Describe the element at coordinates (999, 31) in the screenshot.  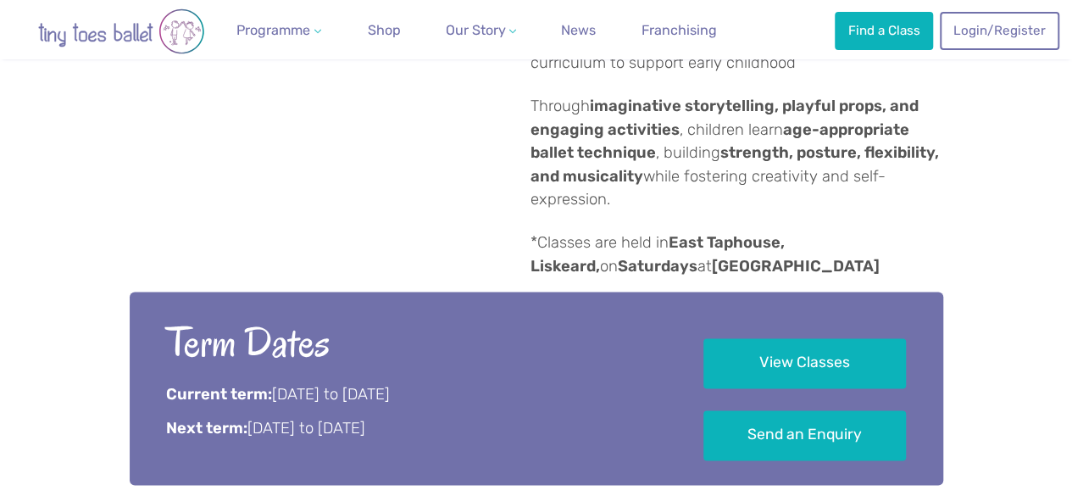
I see `a: Login/Register` at that location.